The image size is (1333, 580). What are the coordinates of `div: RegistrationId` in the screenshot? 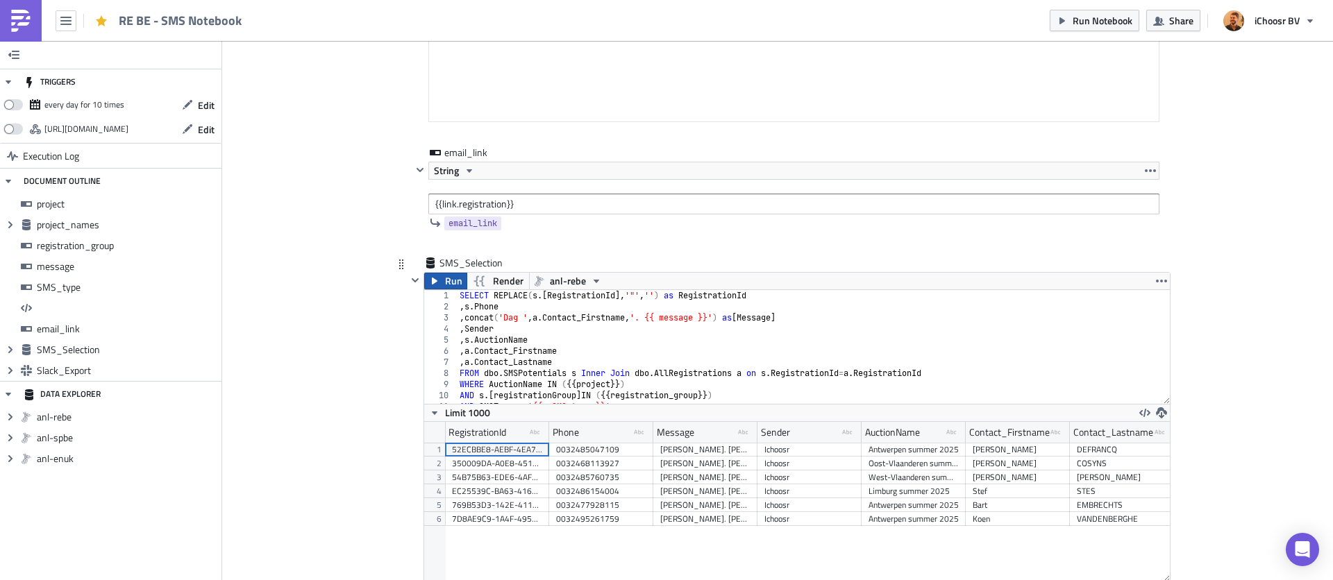 It's located at (477, 433).